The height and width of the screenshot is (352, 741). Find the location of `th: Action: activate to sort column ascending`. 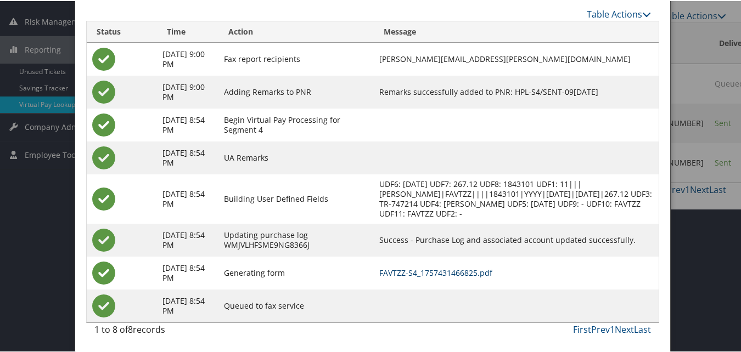

th: Action: activate to sort column ascending is located at coordinates (296, 31).